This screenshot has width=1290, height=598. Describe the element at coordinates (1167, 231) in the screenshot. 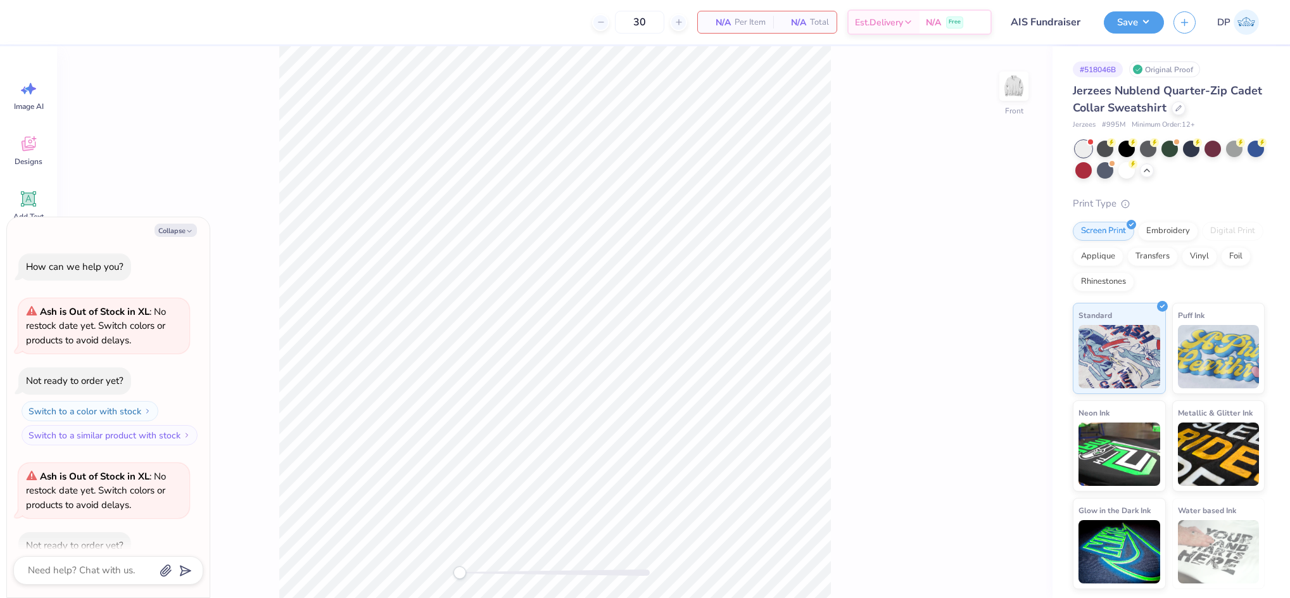

I see `div: Embroidery` at that location.